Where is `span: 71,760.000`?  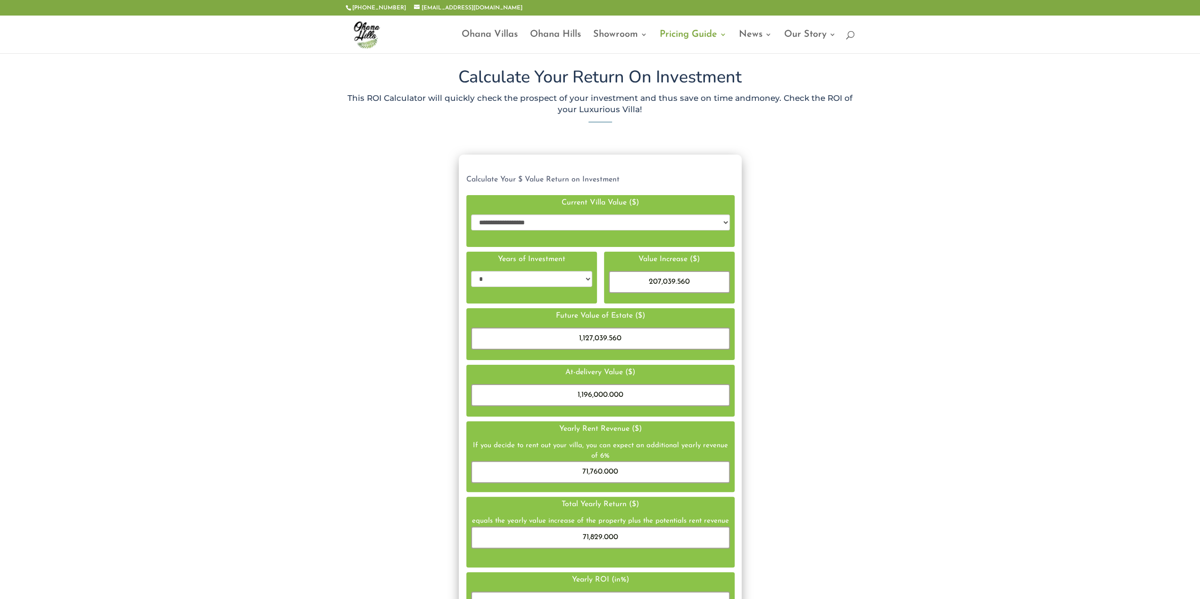
span: 71,760.000 is located at coordinates (600, 472).